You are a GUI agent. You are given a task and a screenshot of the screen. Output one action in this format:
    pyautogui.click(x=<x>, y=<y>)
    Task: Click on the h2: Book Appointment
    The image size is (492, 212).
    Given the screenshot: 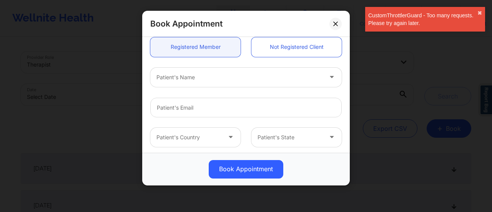 What is the action you would take?
    pyautogui.click(x=187, y=23)
    